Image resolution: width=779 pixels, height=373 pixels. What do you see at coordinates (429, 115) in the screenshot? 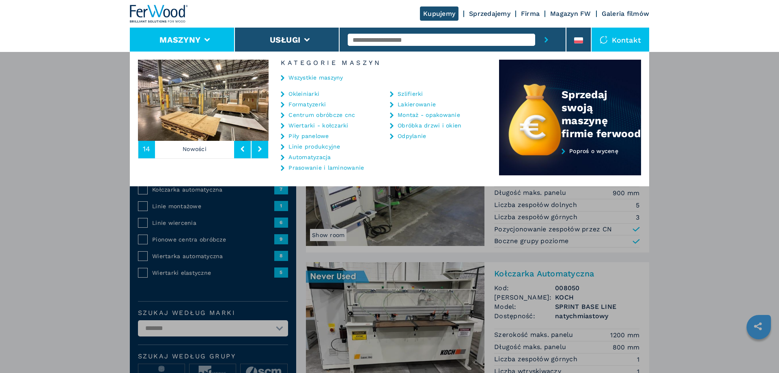
I see `a: Montaż - opakowanie` at bounding box center [429, 115].